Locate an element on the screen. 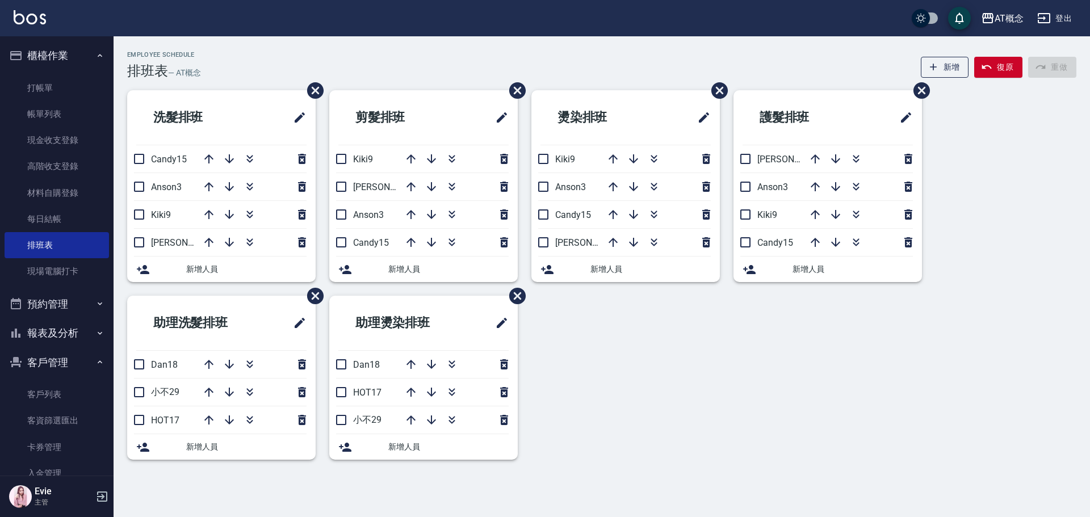  button: AT概念 is located at coordinates (1002, 18).